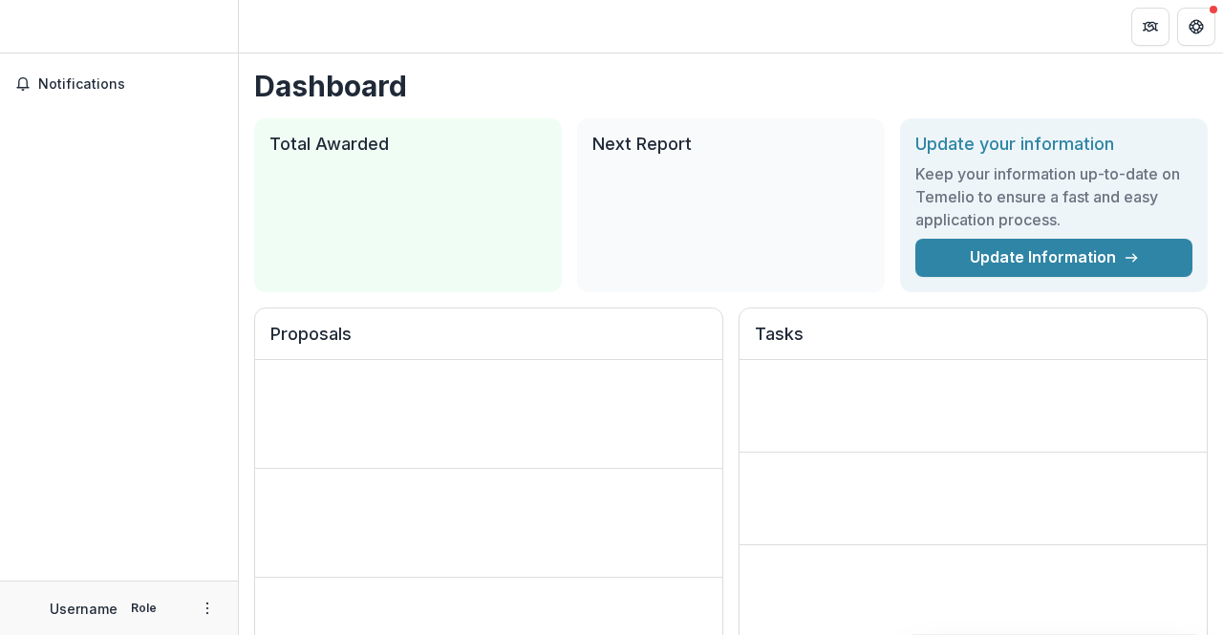 The image size is (1223, 635). Describe the element at coordinates (1196, 27) in the screenshot. I see `button: Get Help` at that location.